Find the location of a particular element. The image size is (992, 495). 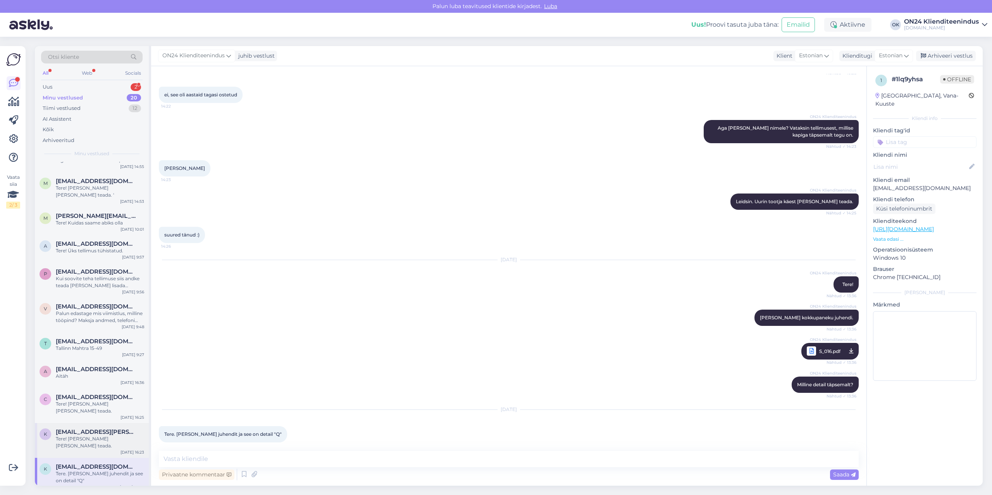

span: vitautasuzgrindis@hotmail.com is located at coordinates (96, 307).